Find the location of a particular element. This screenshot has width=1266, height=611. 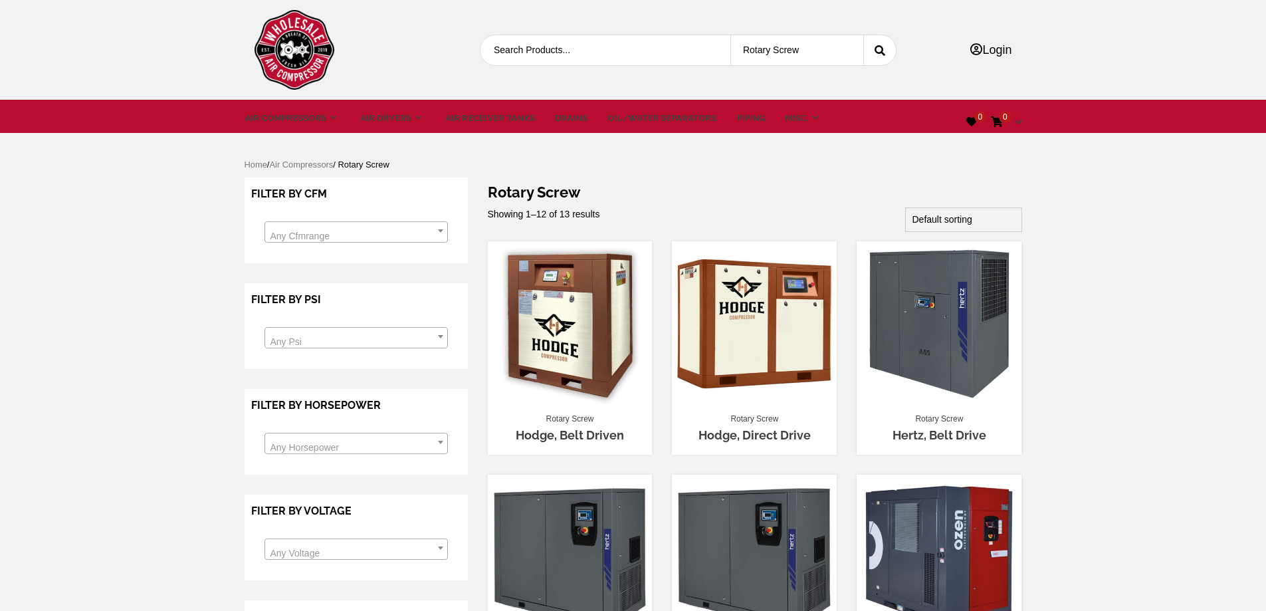

span: Filter by CFM is located at coordinates (289, 193).